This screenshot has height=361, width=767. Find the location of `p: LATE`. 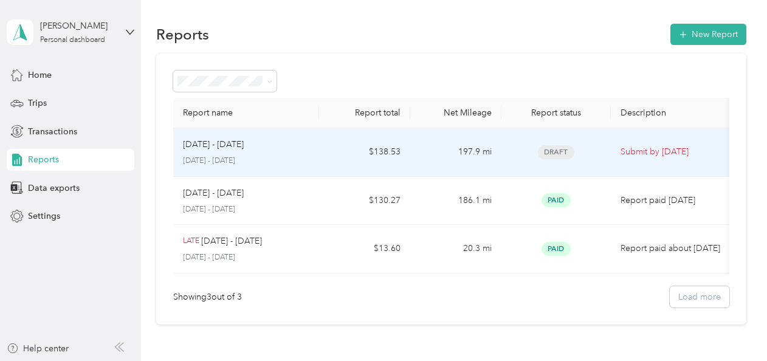

p: LATE is located at coordinates (191, 241).